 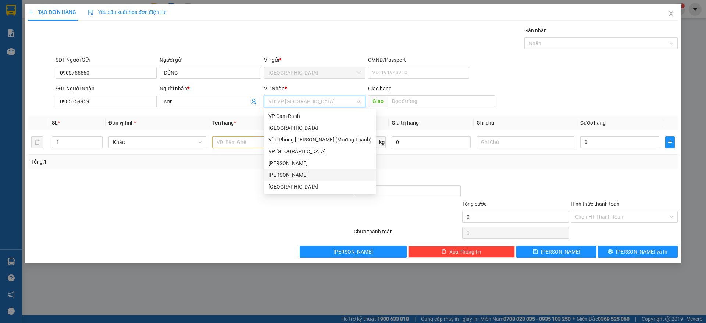 I want to click on span: VP Nhận, so click(x=274, y=89).